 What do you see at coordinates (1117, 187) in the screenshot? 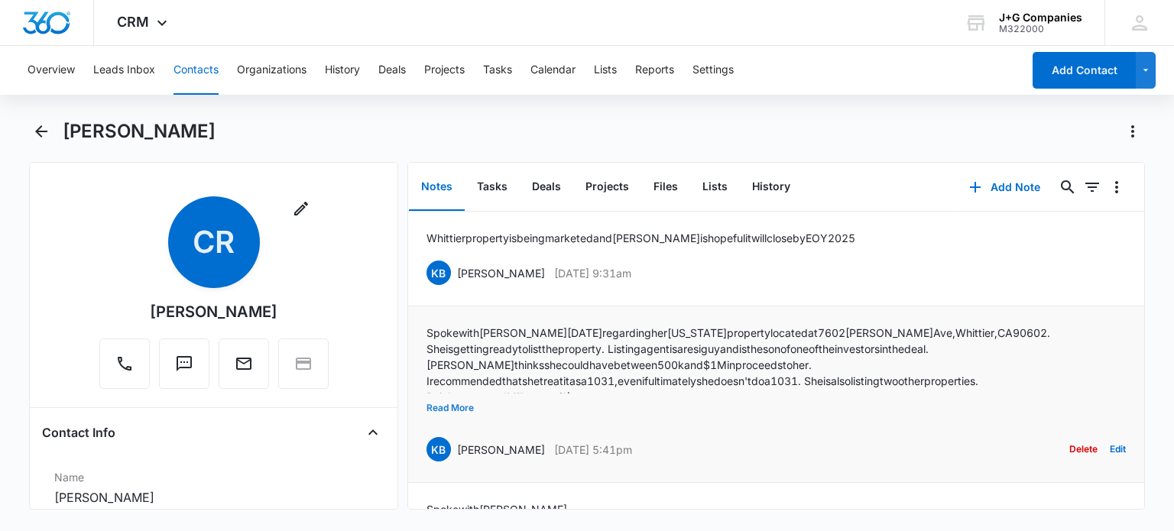
I see `button: Overflow Menu` at bounding box center [1117, 187].